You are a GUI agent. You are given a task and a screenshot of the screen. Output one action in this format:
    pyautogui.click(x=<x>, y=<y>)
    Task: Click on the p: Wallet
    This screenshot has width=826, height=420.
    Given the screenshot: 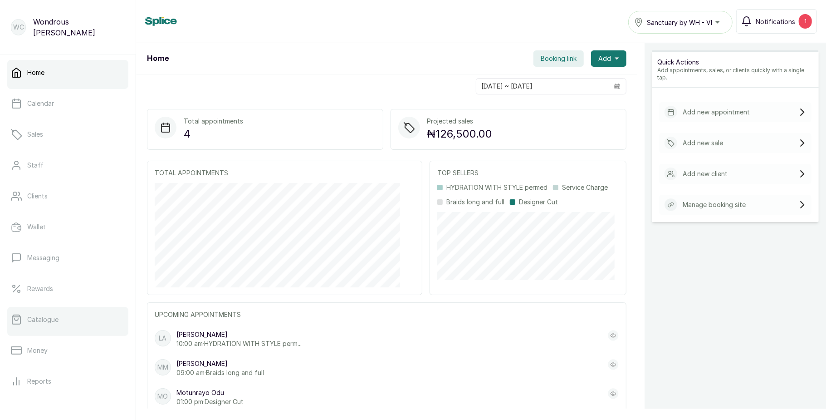 What is the action you would take?
    pyautogui.click(x=36, y=227)
    